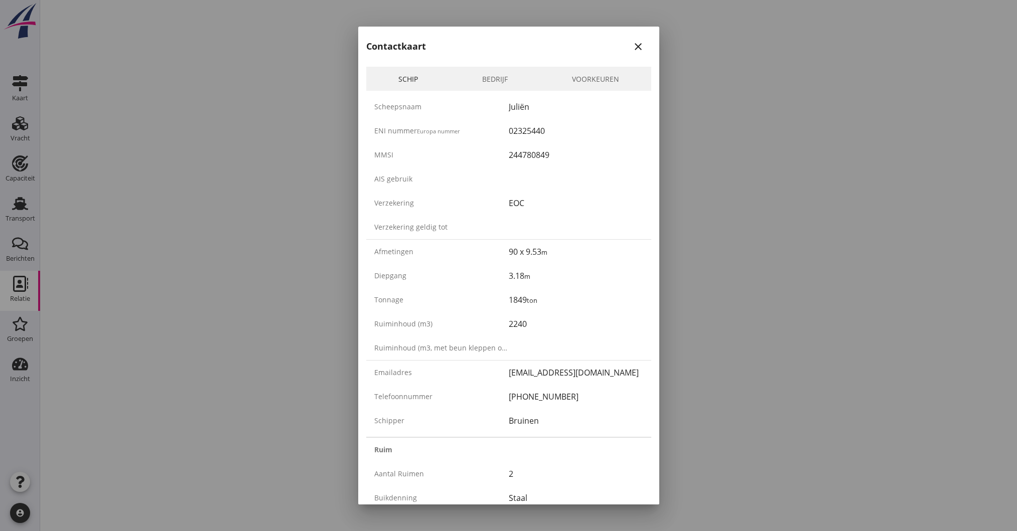  Describe the element at coordinates (576, 474) in the screenshot. I see `div: 2` at that location.